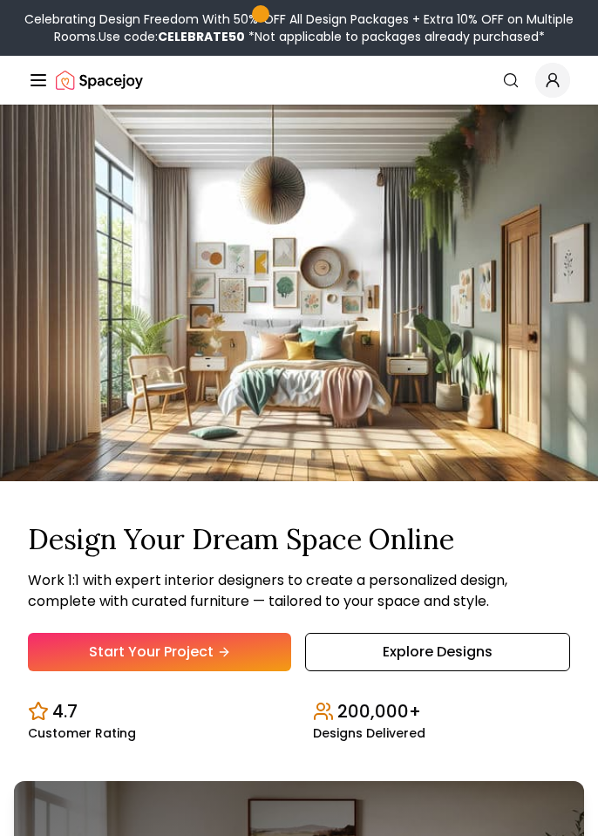 The height and width of the screenshot is (836, 598). I want to click on small: Designs Delivered, so click(369, 733).